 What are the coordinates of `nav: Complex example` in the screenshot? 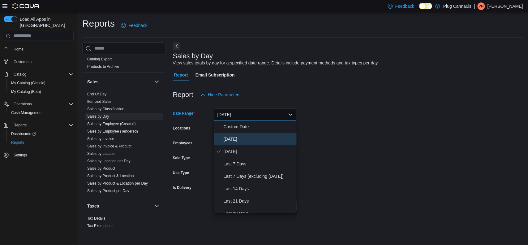 It's located at (39, 109).